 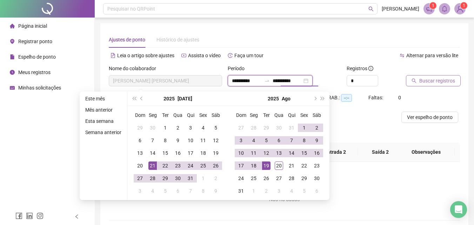 I want to click on td: 2025-07-21, so click(x=153, y=166).